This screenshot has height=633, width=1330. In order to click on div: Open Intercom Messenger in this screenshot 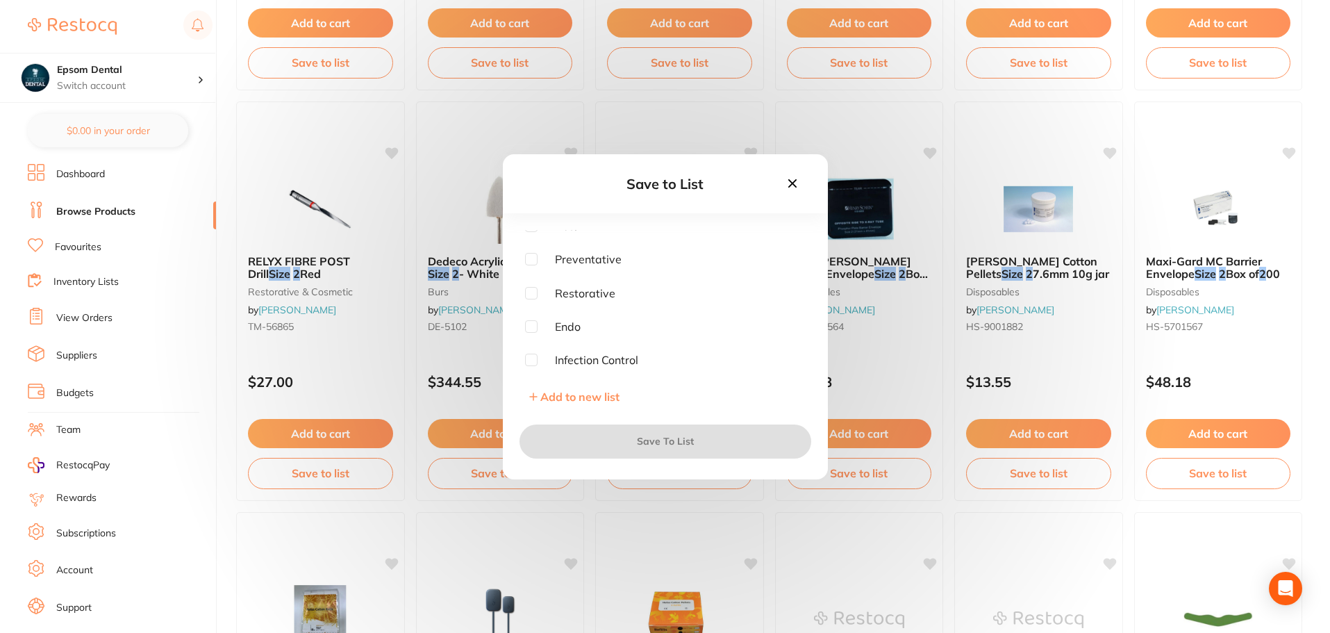, I will do `click(1286, 588)`.